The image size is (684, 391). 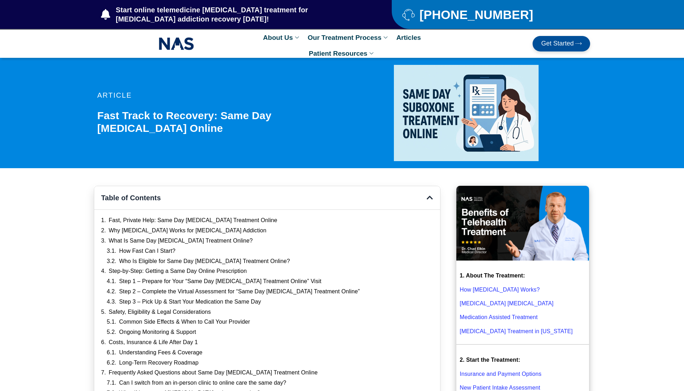 I want to click on a: Medication Assisted Treatment, so click(x=499, y=317).